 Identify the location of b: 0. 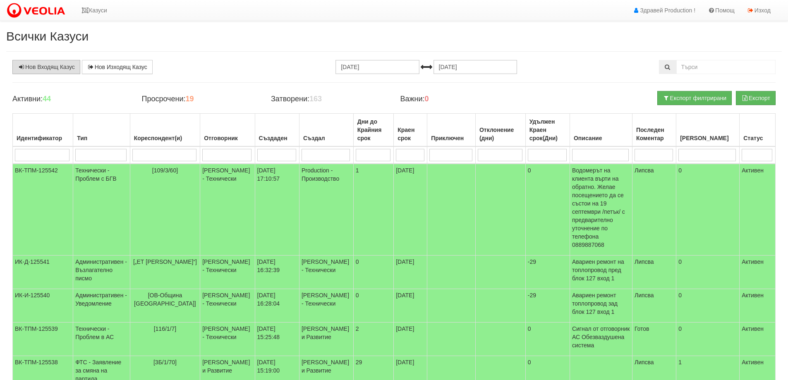
(427, 99).